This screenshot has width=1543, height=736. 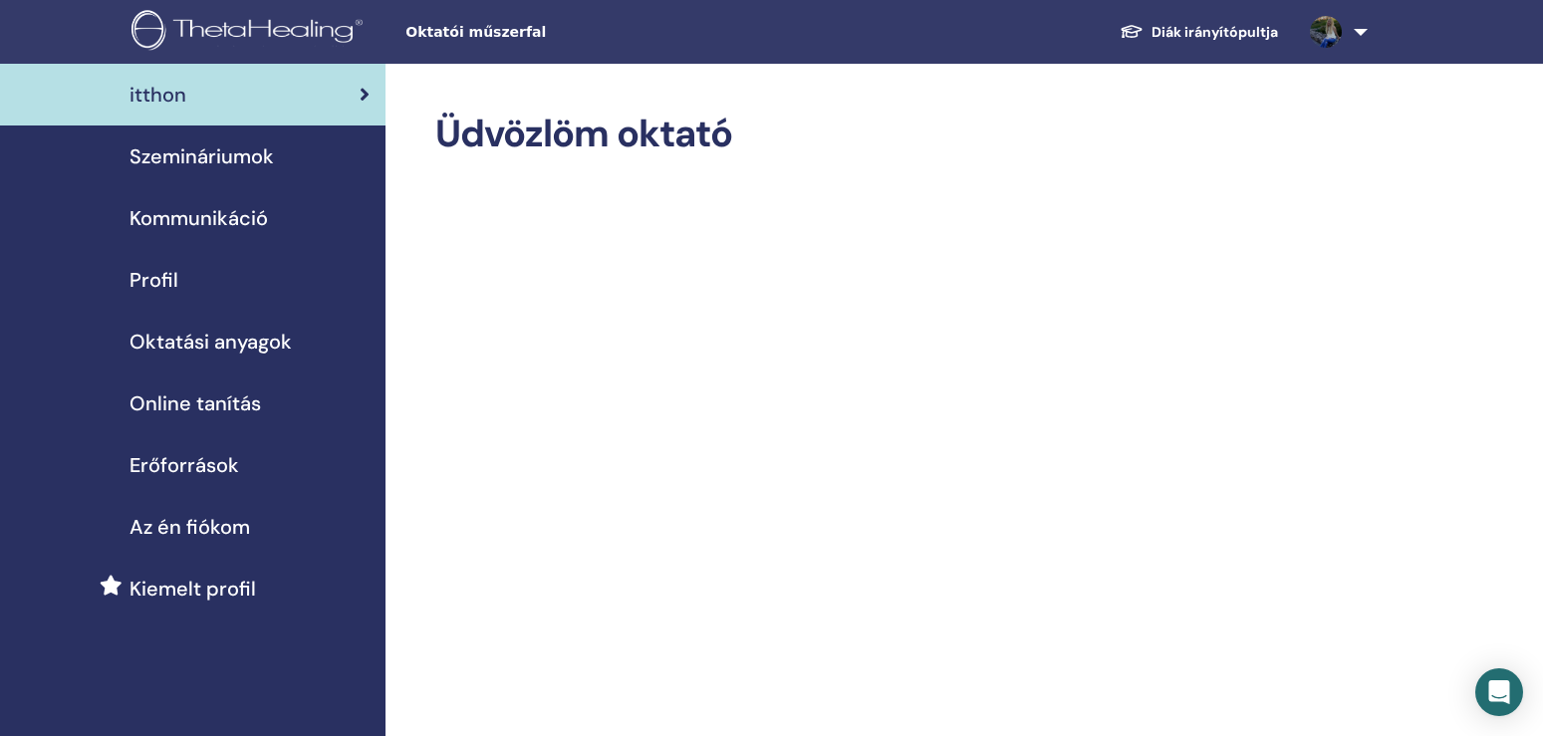 I want to click on span: Kiemelt profil, so click(x=192, y=589).